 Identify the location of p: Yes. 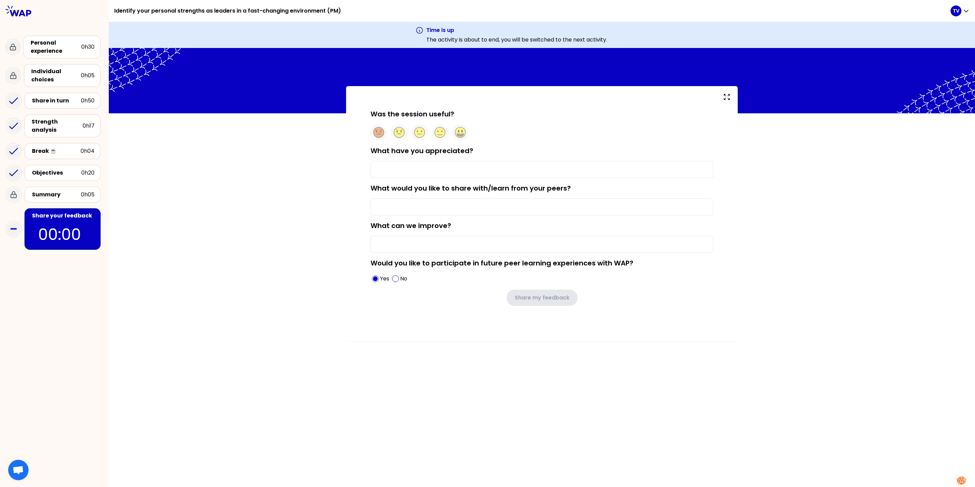
(385, 278).